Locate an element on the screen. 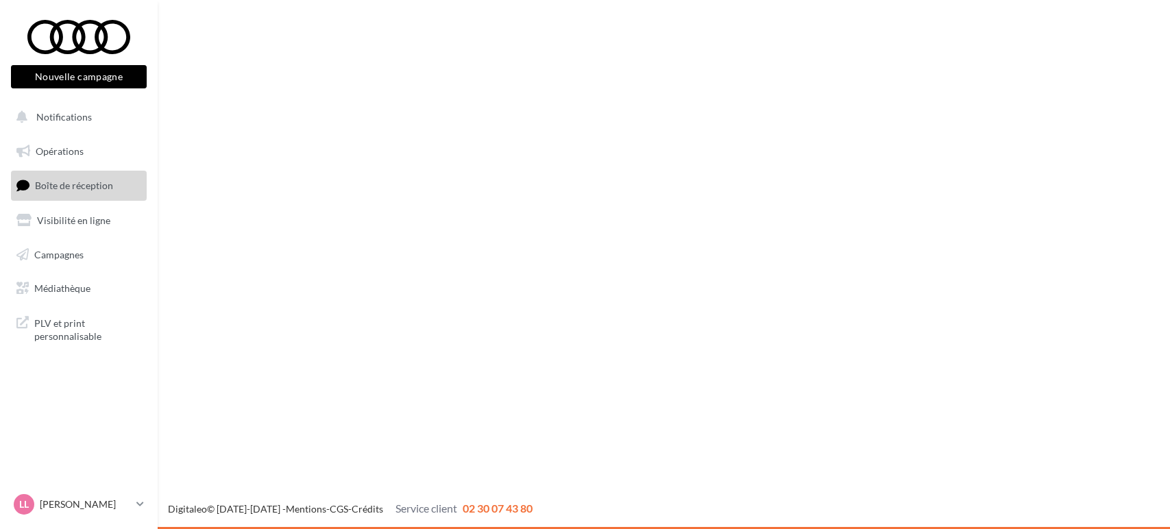  span: 02 30 07 43 80 is located at coordinates (497, 508).